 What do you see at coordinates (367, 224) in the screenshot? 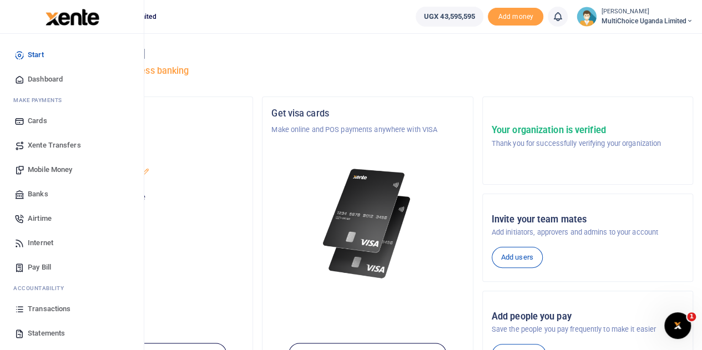
I see `img: xente-_physical_cards.png` at bounding box center [367, 224].